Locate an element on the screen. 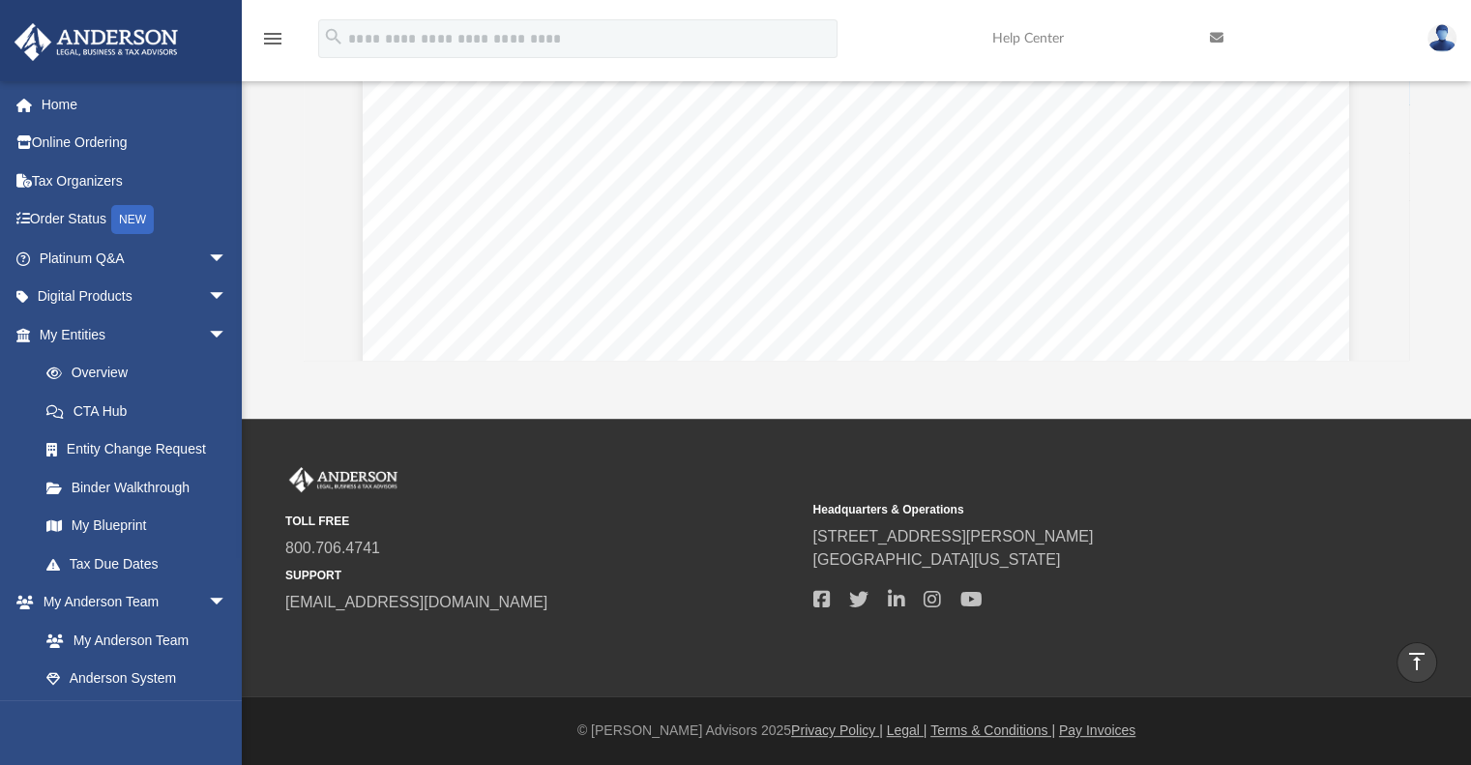 The width and height of the screenshot is (1471, 765). small: SUPPORT is located at coordinates (542, 576).